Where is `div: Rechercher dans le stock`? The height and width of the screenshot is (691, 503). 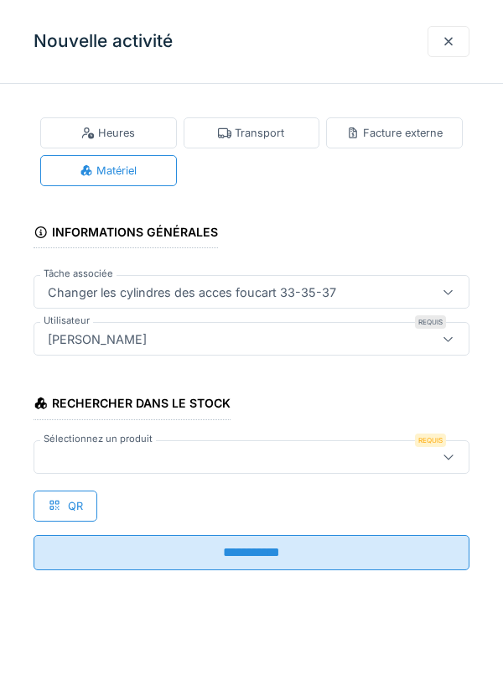
div: Rechercher dans le stock is located at coordinates (132, 405).